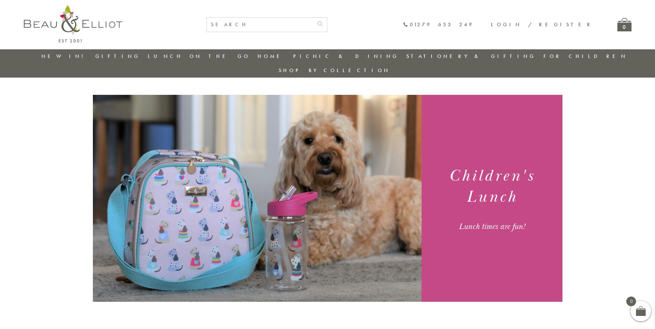 The width and height of the screenshot is (655, 329). I want to click on a: Home, so click(271, 56).